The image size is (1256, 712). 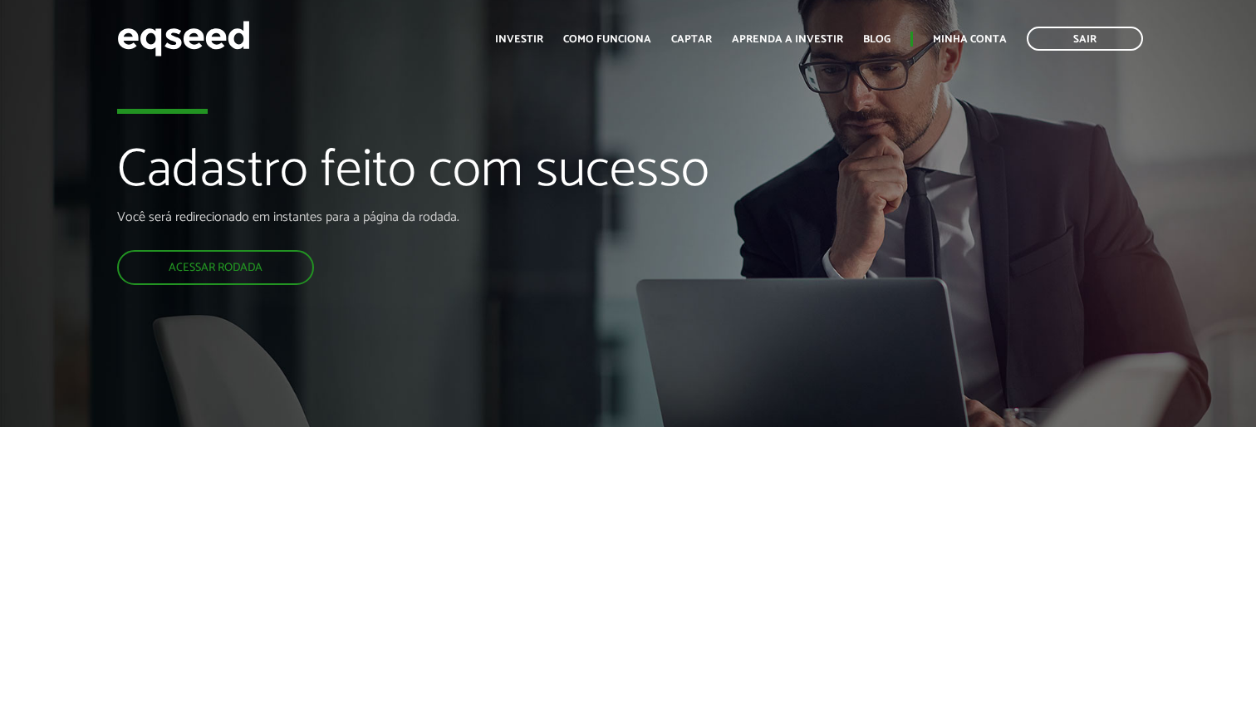 What do you see at coordinates (184, 38) in the screenshot?
I see `img: EqSeed` at bounding box center [184, 38].